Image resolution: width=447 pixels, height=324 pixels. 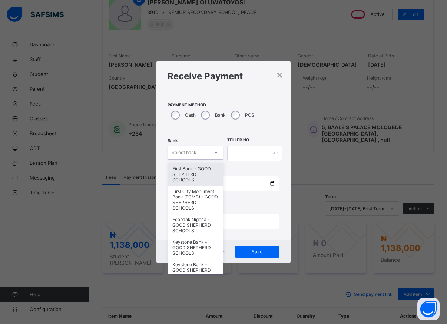 I want to click on div: Select bank, so click(x=184, y=153).